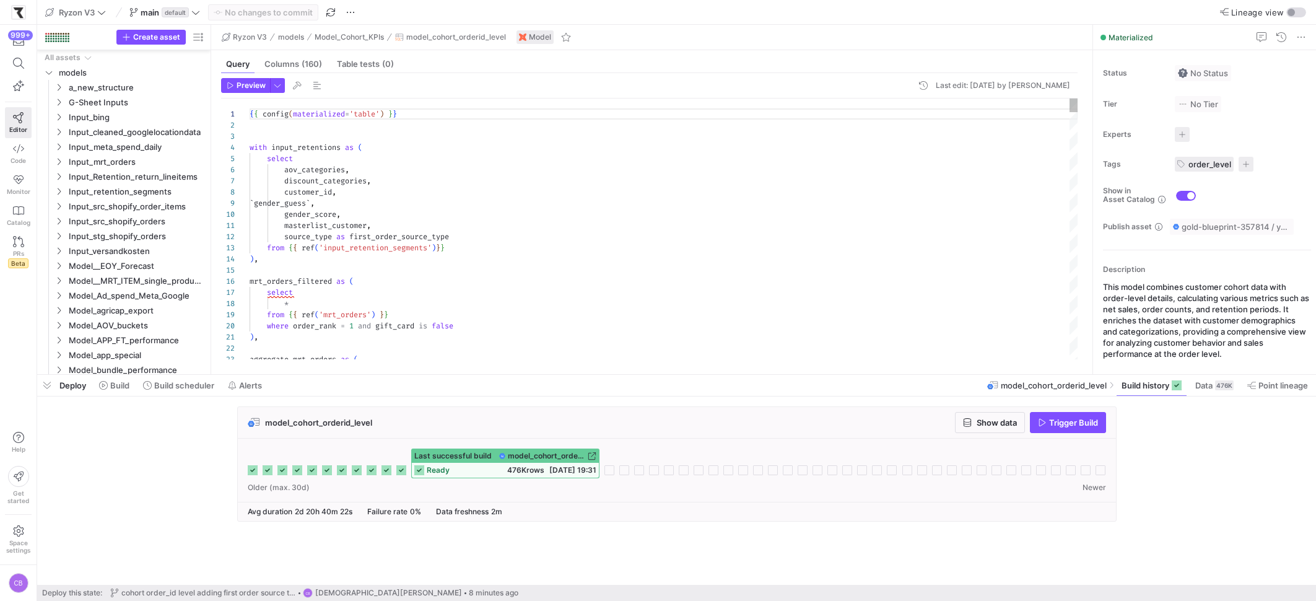 The image size is (1316, 601). Describe the element at coordinates (228, 326) in the screenshot. I see `div: 20` at that location.